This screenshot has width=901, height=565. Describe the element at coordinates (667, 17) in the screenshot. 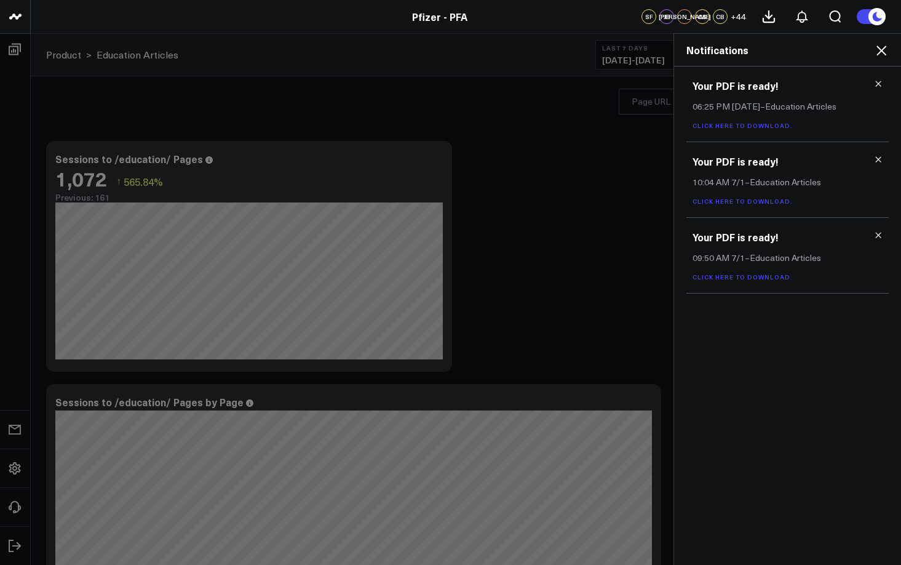

I see `div: JB` at that location.